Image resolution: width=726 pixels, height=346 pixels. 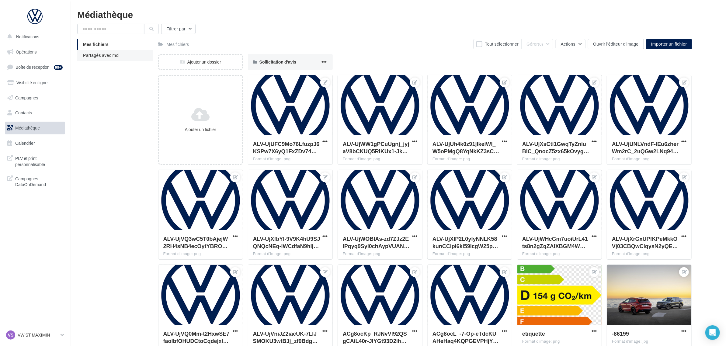 I want to click on p: VW ST MAXIMIN, so click(x=38, y=335).